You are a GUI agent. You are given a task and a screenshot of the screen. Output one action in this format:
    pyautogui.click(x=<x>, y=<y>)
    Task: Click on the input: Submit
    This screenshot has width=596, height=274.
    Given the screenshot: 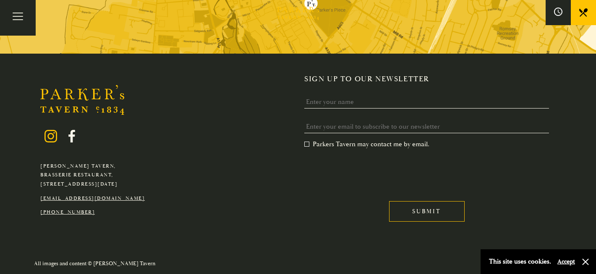 What is the action you would take?
    pyautogui.click(x=427, y=211)
    